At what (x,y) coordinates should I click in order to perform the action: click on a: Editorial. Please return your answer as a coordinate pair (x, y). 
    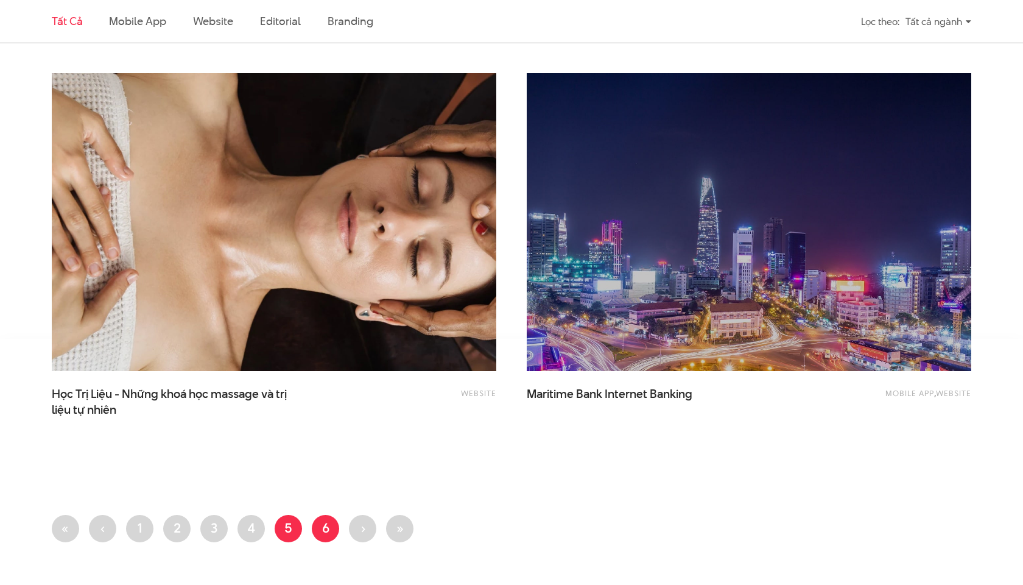
    Looking at the image, I should click on (280, 21).